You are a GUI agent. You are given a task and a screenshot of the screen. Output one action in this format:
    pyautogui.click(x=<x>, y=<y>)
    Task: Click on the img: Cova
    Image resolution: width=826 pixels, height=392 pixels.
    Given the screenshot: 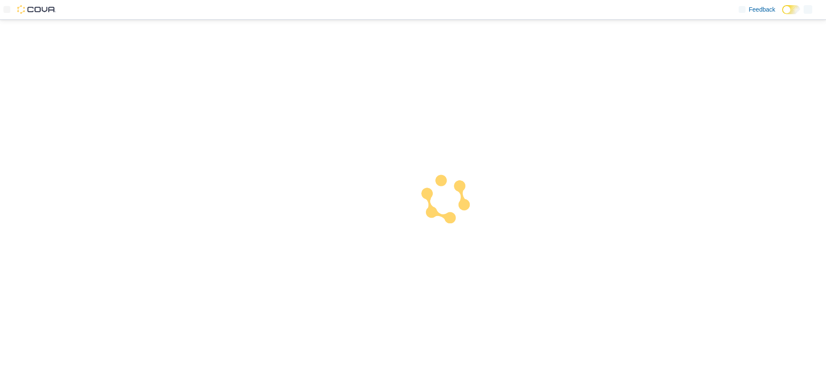 What is the action you would take?
    pyautogui.click(x=37, y=9)
    